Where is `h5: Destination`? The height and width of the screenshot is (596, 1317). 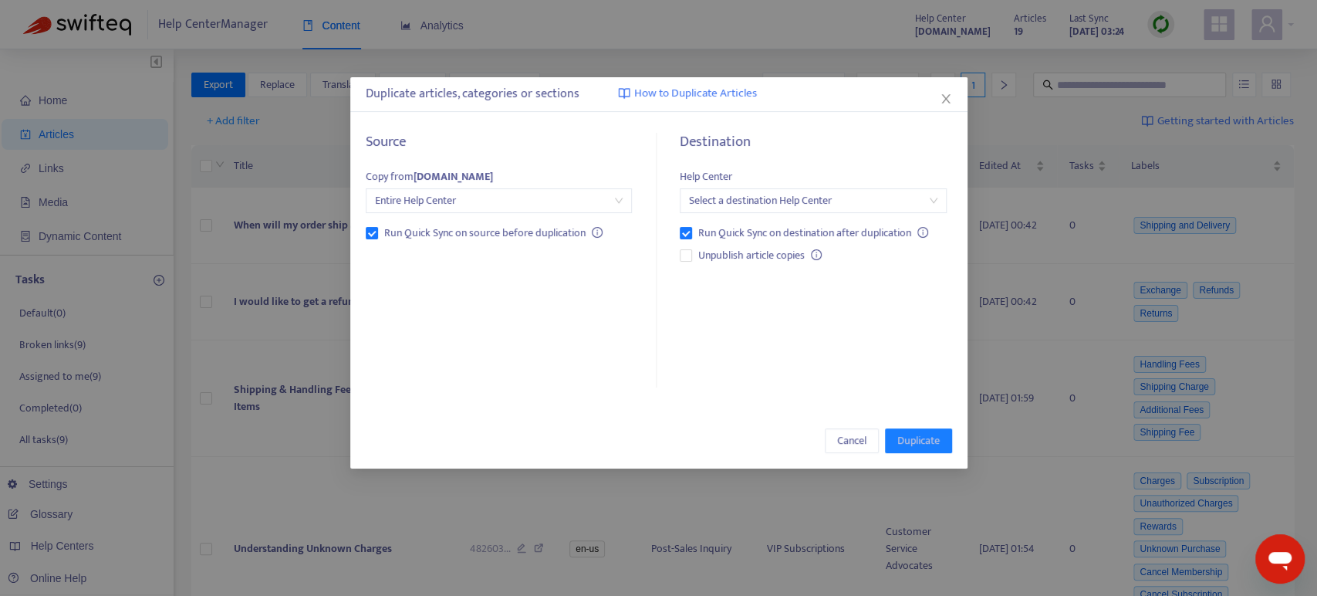 h5: Destination is located at coordinates (813, 142).